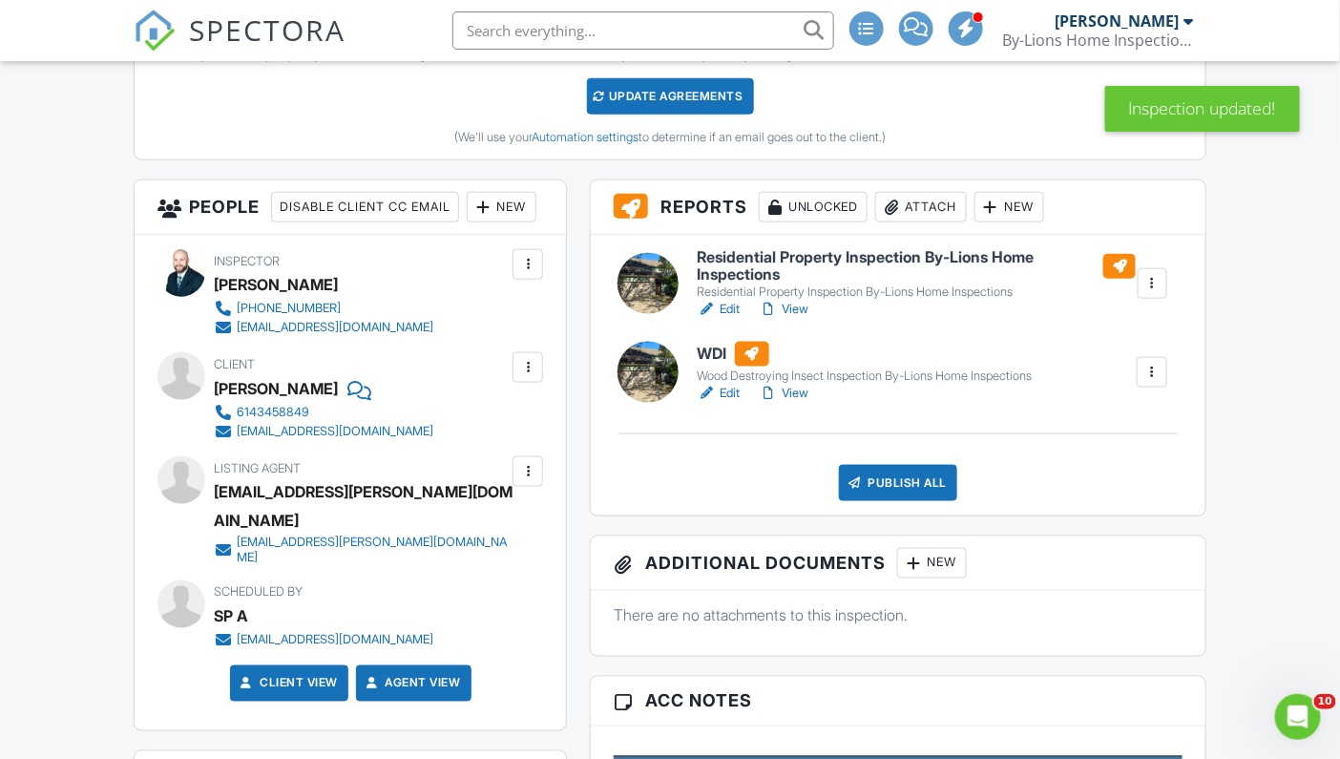 The image size is (1340, 759). Describe the element at coordinates (585, 137) in the screenshot. I see `a: Automation settings` at that location.